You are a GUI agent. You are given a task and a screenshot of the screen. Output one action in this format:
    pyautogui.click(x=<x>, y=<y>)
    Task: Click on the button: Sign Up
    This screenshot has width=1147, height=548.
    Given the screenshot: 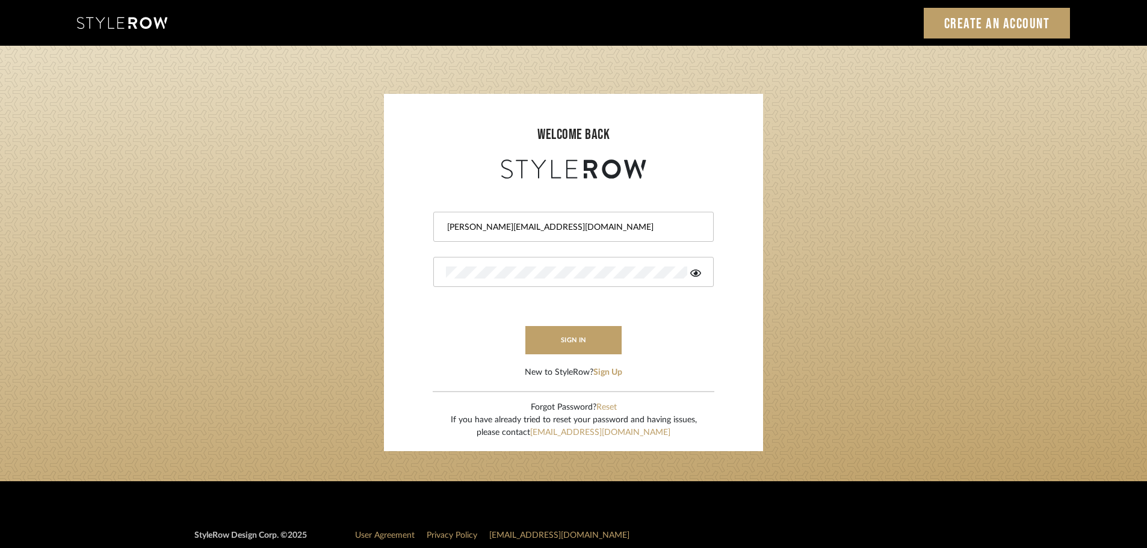 What is the action you would take?
    pyautogui.click(x=608, y=372)
    